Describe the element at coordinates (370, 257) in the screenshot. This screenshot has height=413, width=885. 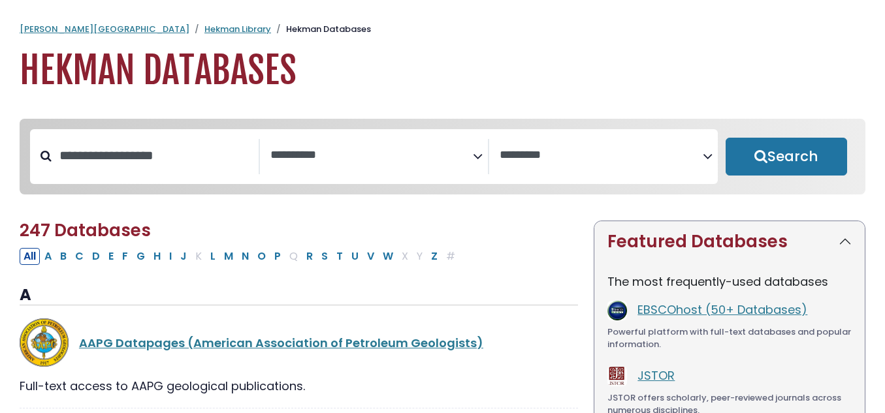
I see `button: Filter Results V` at that location.